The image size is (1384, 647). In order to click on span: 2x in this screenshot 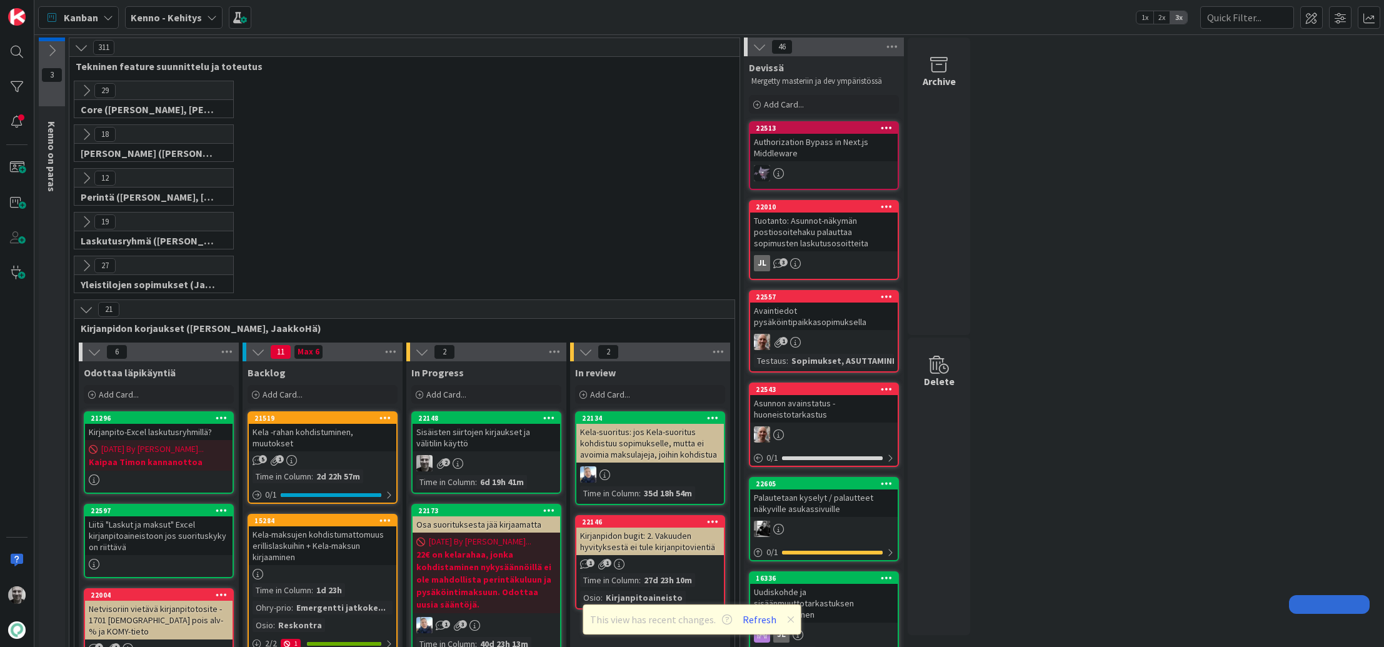, I will do `click(1161, 17)`.